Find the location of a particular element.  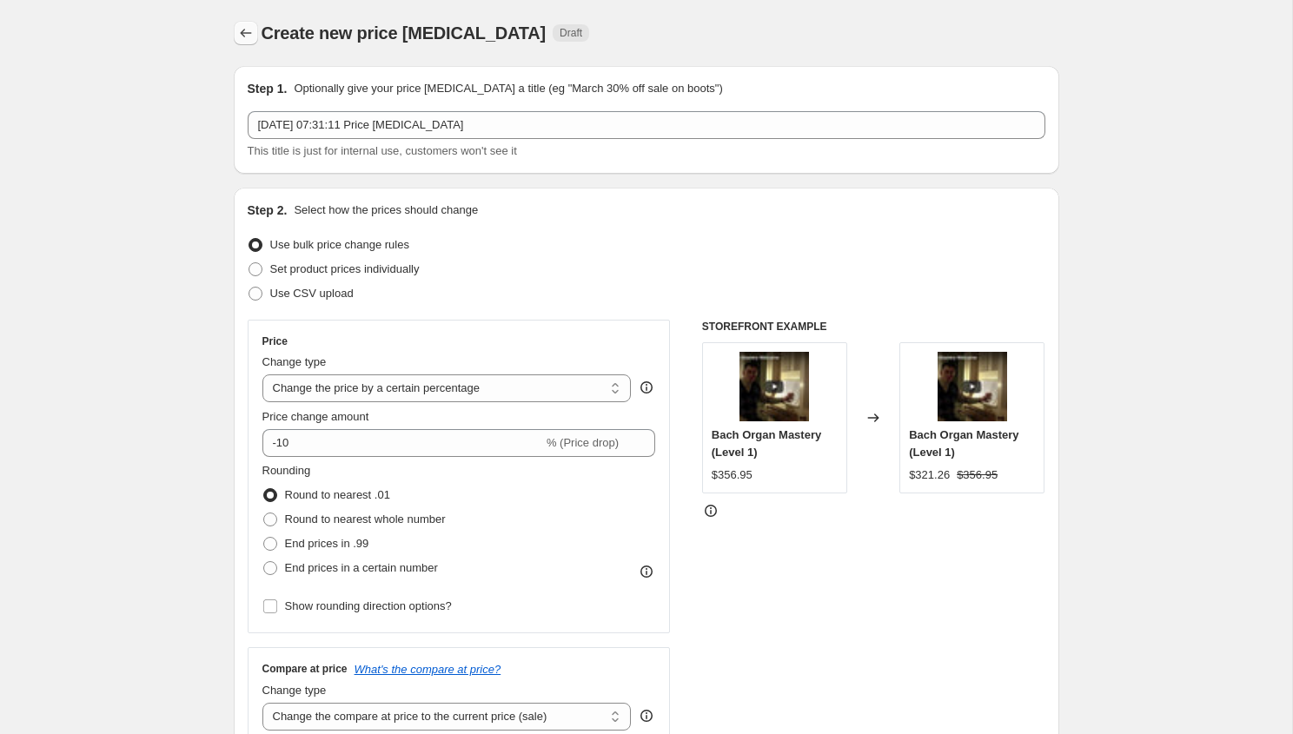

h2: Step 1. is located at coordinates (268, 89).